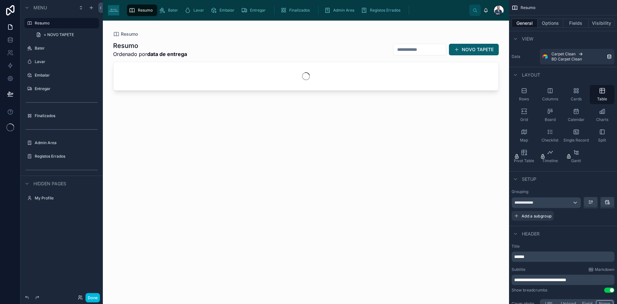  What do you see at coordinates (602, 95) in the screenshot?
I see `button: Table` at bounding box center [602, 95].